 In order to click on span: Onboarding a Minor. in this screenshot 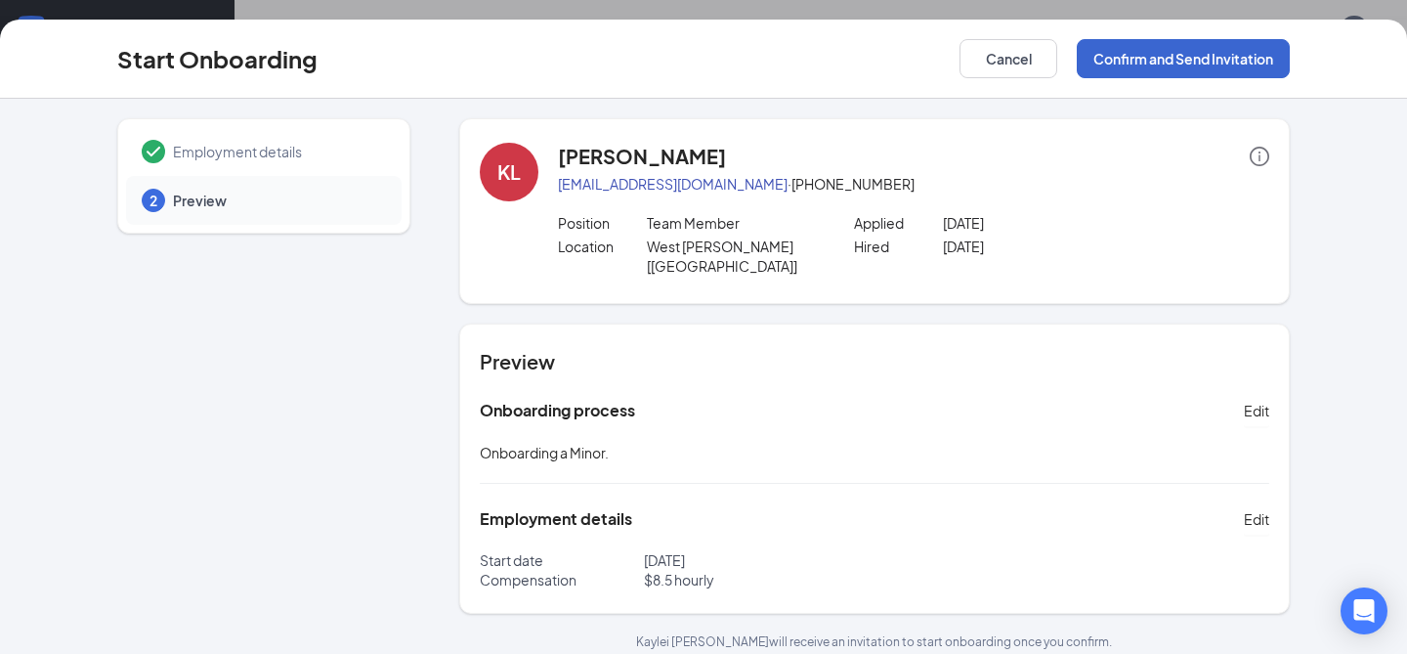, I will do `click(544, 452)`.